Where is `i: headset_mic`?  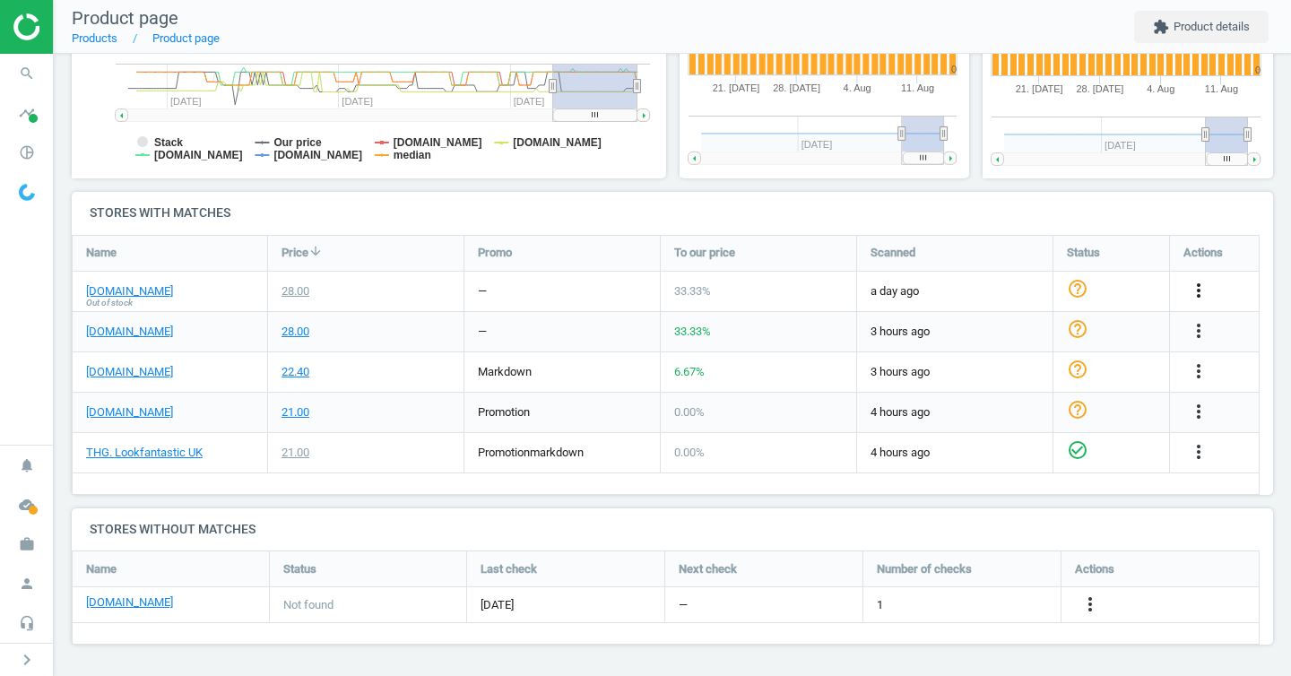 i: headset_mic is located at coordinates (27, 623).